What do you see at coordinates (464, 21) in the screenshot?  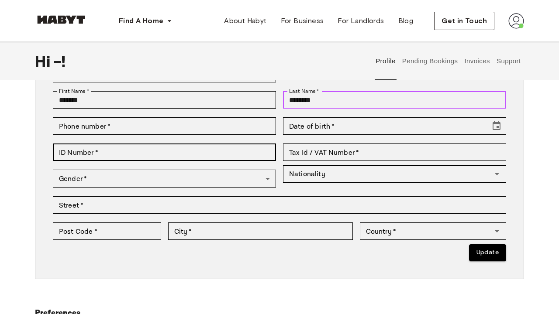 I see `button: Get in Touch` at bounding box center [464, 21].